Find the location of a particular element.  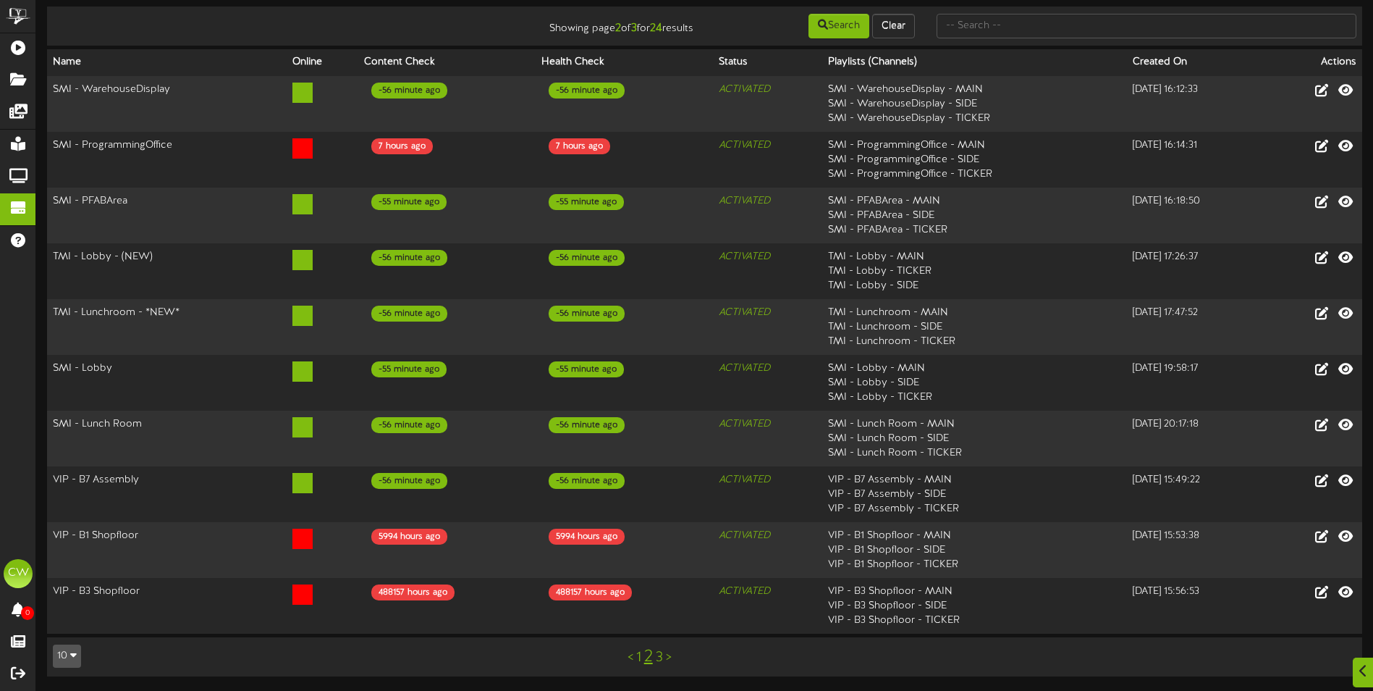

td: SMI - Lobby - MAIN SMI - Lobby - SIDE SMI - Lobby - TICKER is located at coordinates (975, 382).